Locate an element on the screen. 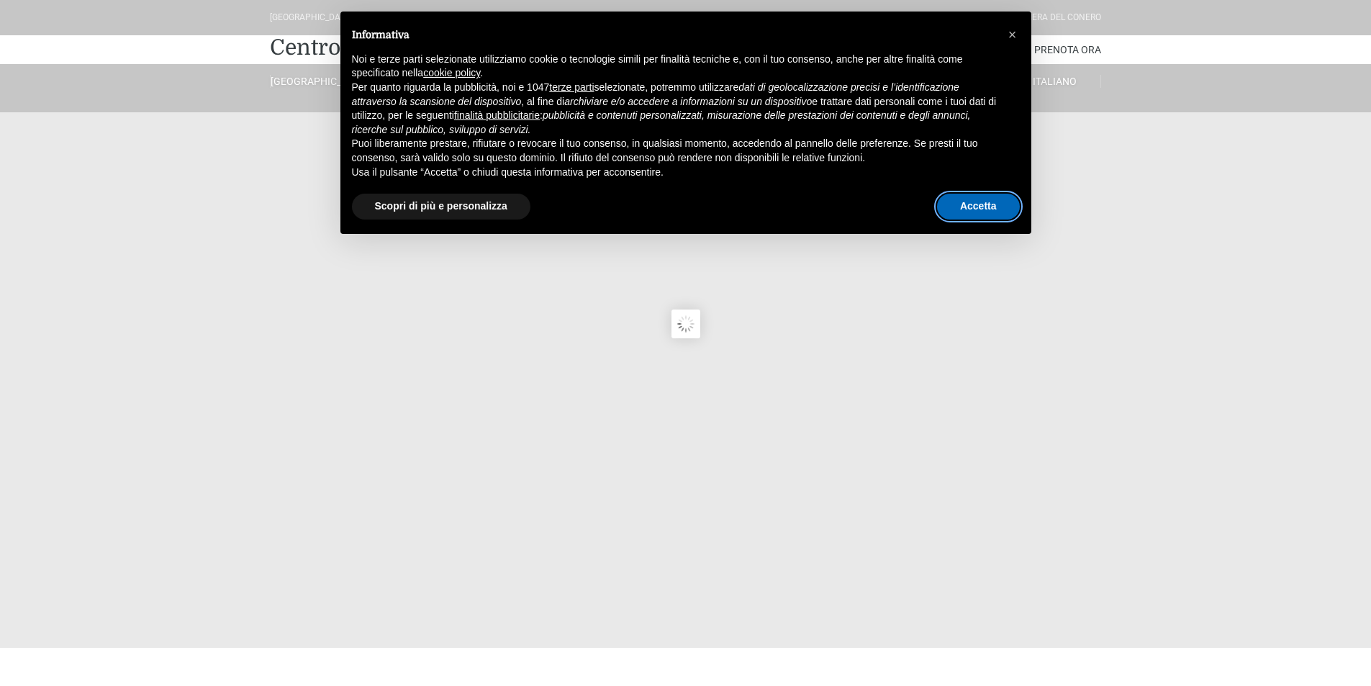 The height and width of the screenshot is (686, 1371). p: Puoi liberamente prestare, rifiutare o revocare il tuo consenso, in qualsiasi momento, accedendo ... is located at coordinates (674, 150).